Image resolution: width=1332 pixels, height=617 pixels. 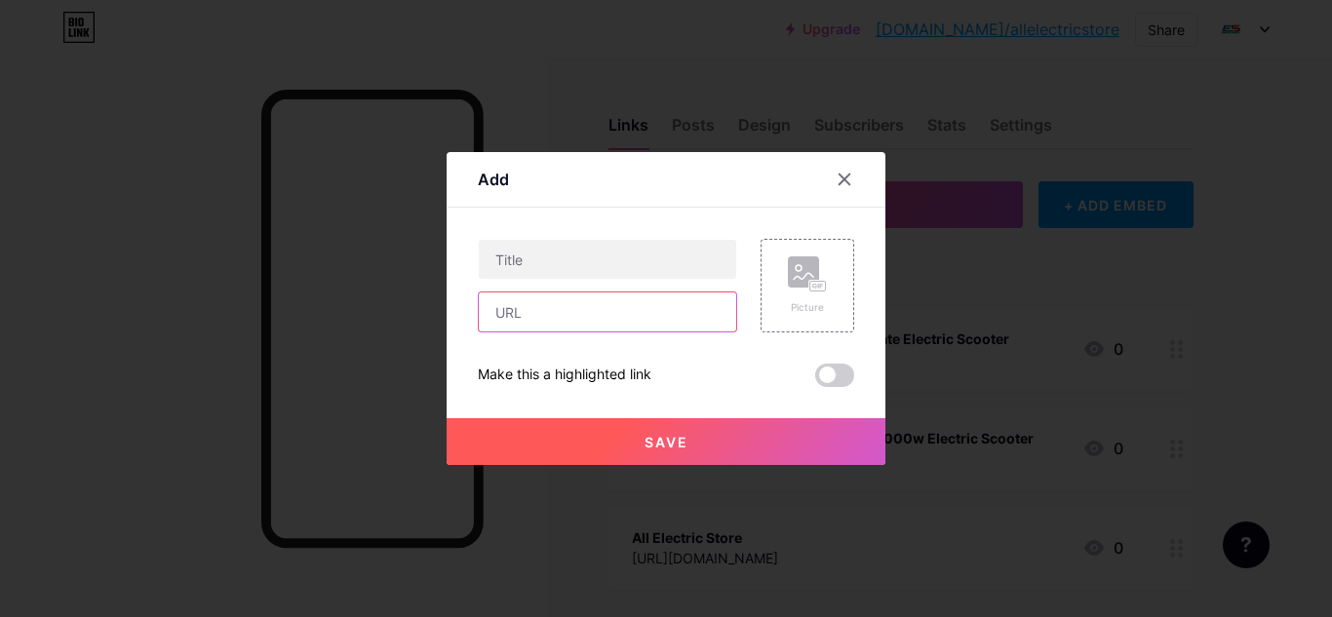 I want to click on div: Picture, so click(x=807, y=307).